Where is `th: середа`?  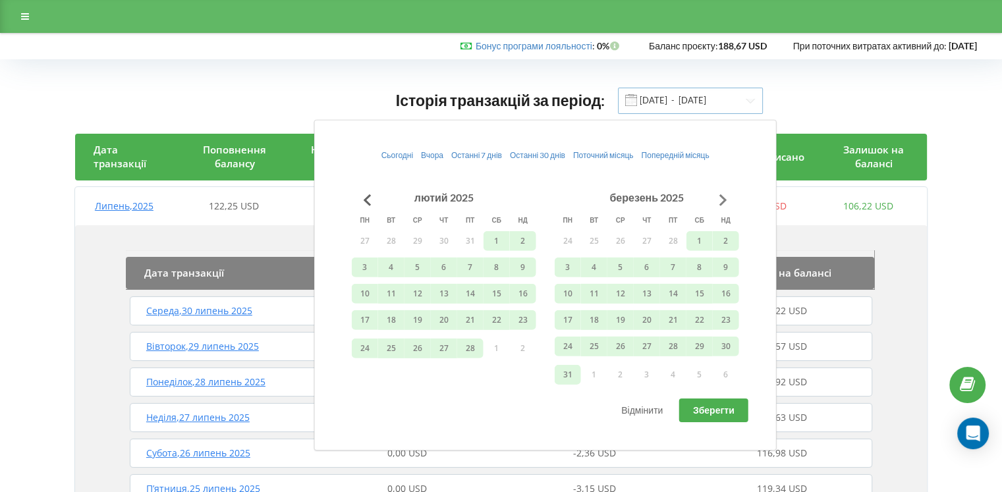
th: середа is located at coordinates (621, 220).